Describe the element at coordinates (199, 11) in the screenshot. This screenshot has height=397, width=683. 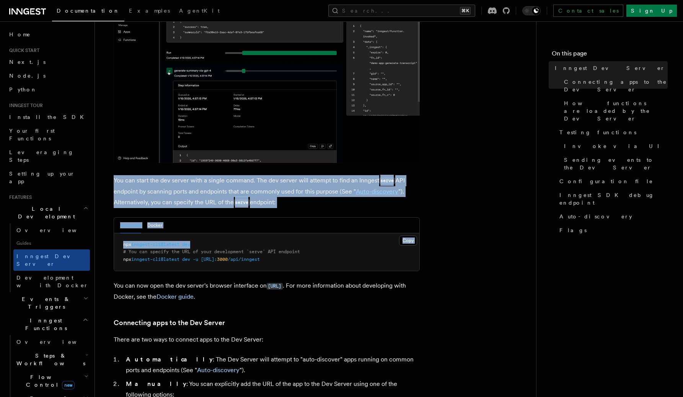
I see `a: AgentKit` at that location.